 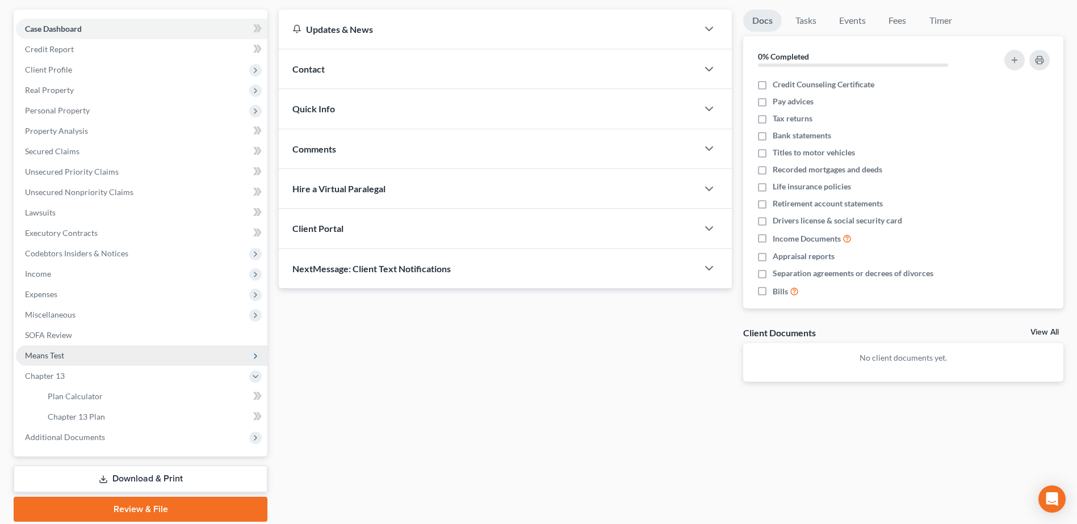 What do you see at coordinates (79, 192) in the screenshot?
I see `span: Unsecured Nonpriority Claims` at bounding box center [79, 192].